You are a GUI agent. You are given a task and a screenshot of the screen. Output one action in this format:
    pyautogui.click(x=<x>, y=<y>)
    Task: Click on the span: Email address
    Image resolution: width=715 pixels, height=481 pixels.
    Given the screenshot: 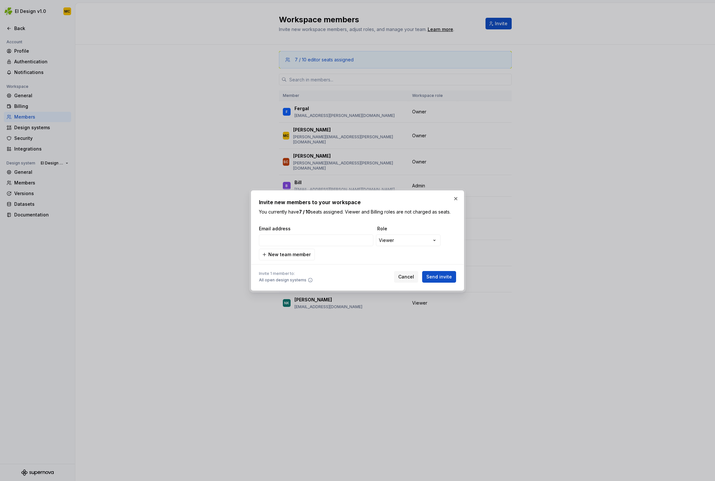 What is the action you would take?
    pyautogui.click(x=317, y=229)
    